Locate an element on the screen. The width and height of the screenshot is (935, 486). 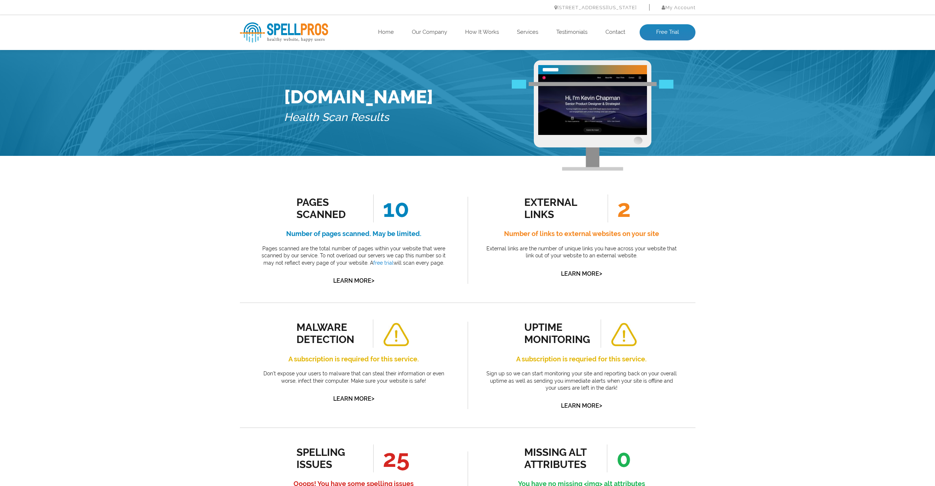
h4: A subscription is required for this service. is located at coordinates (354, 359).